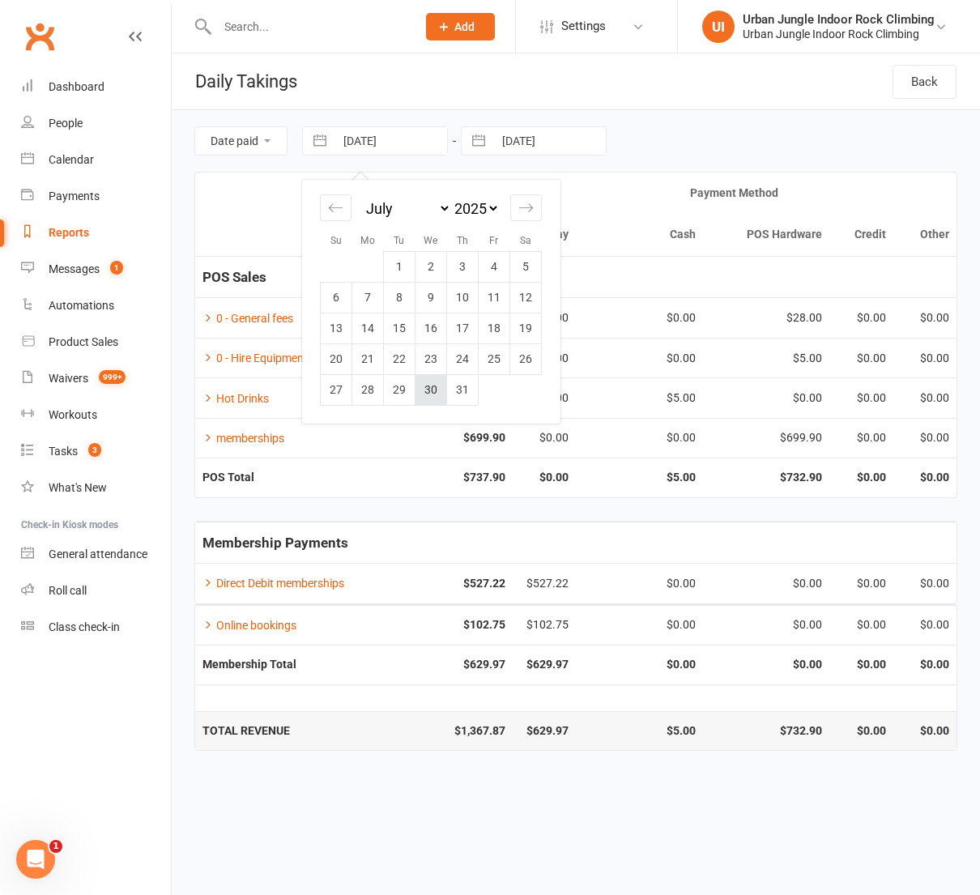 Image resolution: width=980 pixels, height=895 pixels. I want to click on span: 3, so click(95, 449).